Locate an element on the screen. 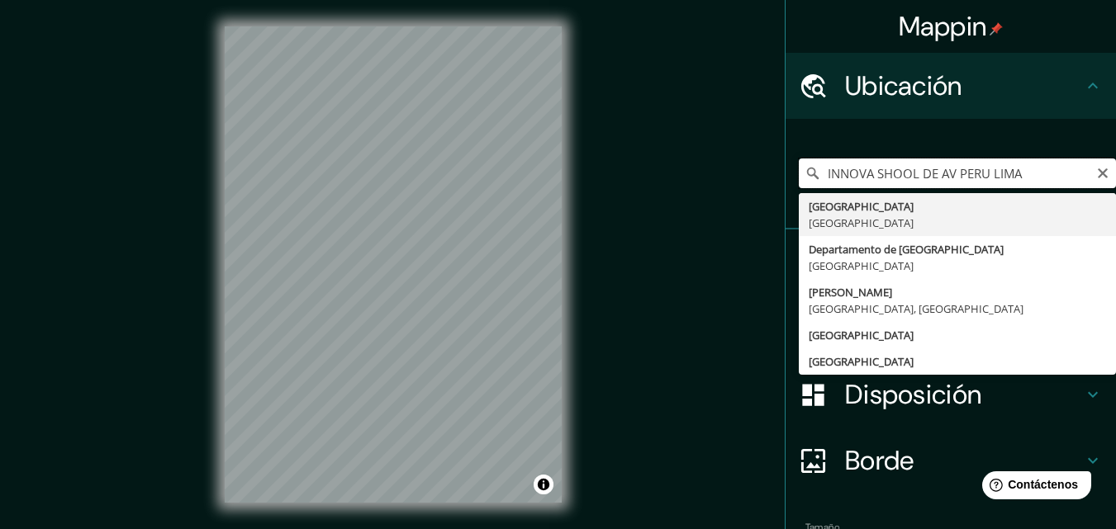 The image size is (1116, 529). div: Estilo is located at coordinates (950, 329).